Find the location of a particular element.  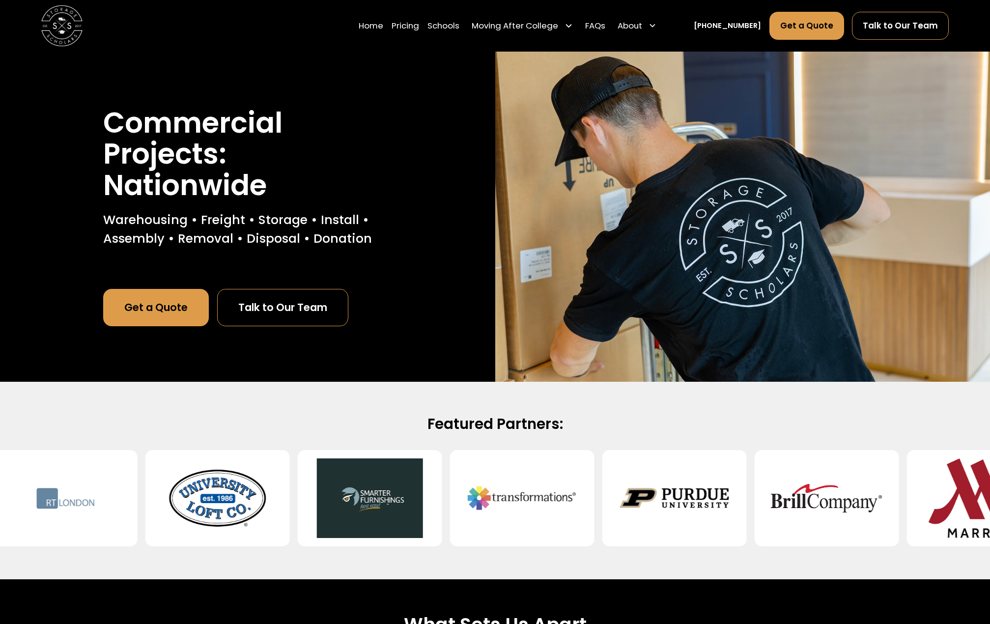

p: Warehousing • Freight • Storage • Install • Assembly • Removal • Disposal • Donation is located at coordinates (248, 229).